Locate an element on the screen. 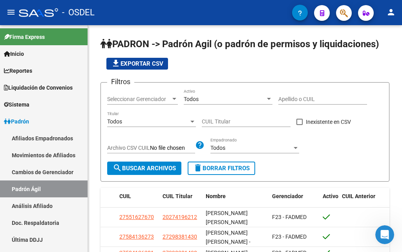 The height and width of the screenshot is (252, 402). span: Gerenciador is located at coordinates (288, 196).